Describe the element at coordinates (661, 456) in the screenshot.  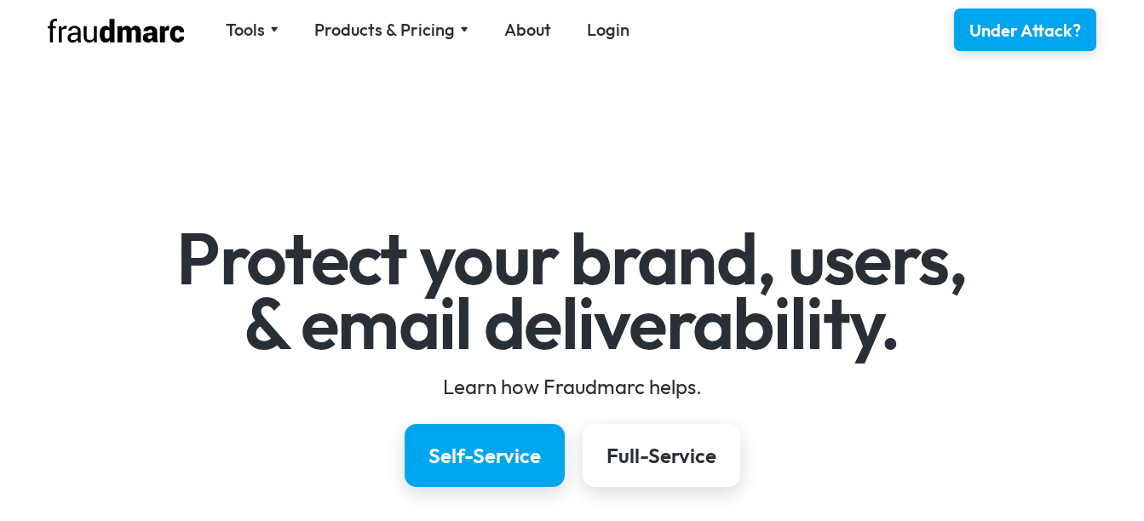
I see `a: Full-Service` at that location.